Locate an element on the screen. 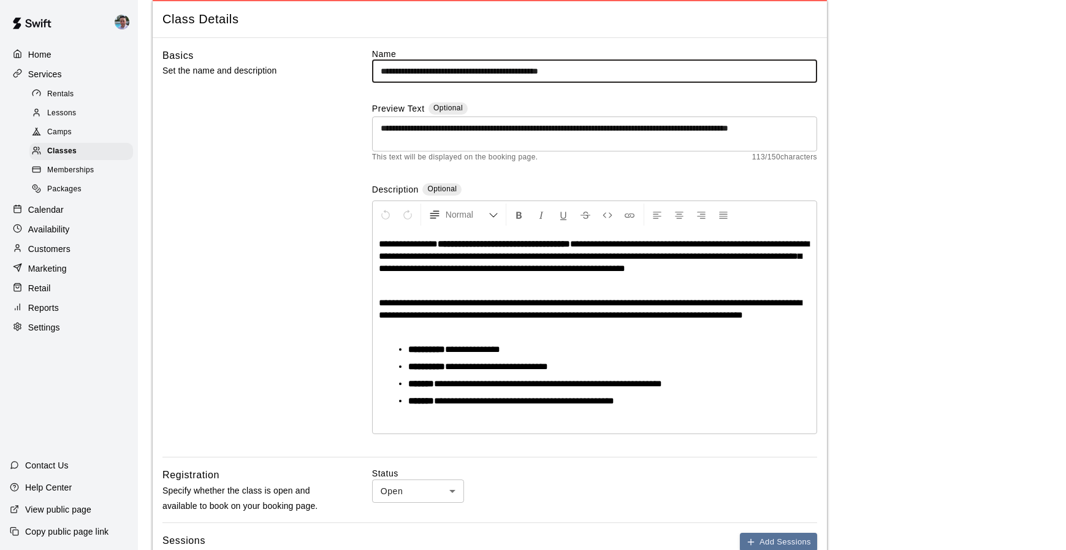 The height and width of the screenshot is (550, 1066). a: Calendar is located at coordinates (69, 210).